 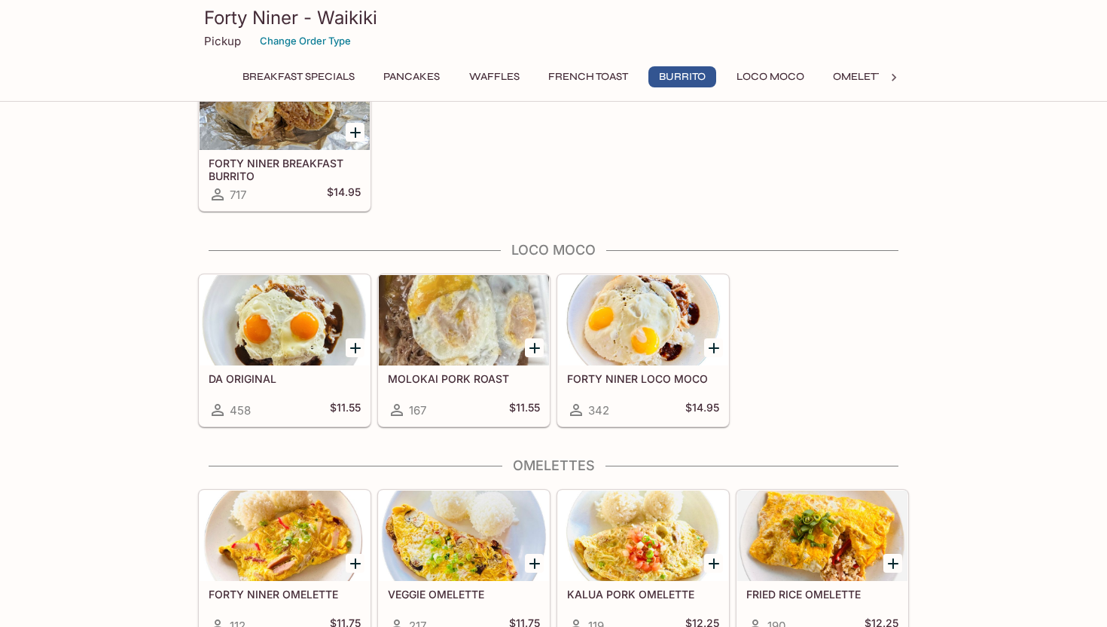 I want to click on button: Omelettes, so click(x=864, y=77).